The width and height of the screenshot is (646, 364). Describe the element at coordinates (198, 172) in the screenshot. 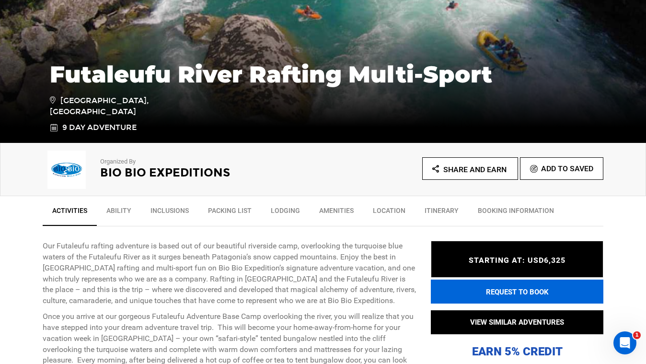

I see `h2: Bio Bio Expeditions` at that location.